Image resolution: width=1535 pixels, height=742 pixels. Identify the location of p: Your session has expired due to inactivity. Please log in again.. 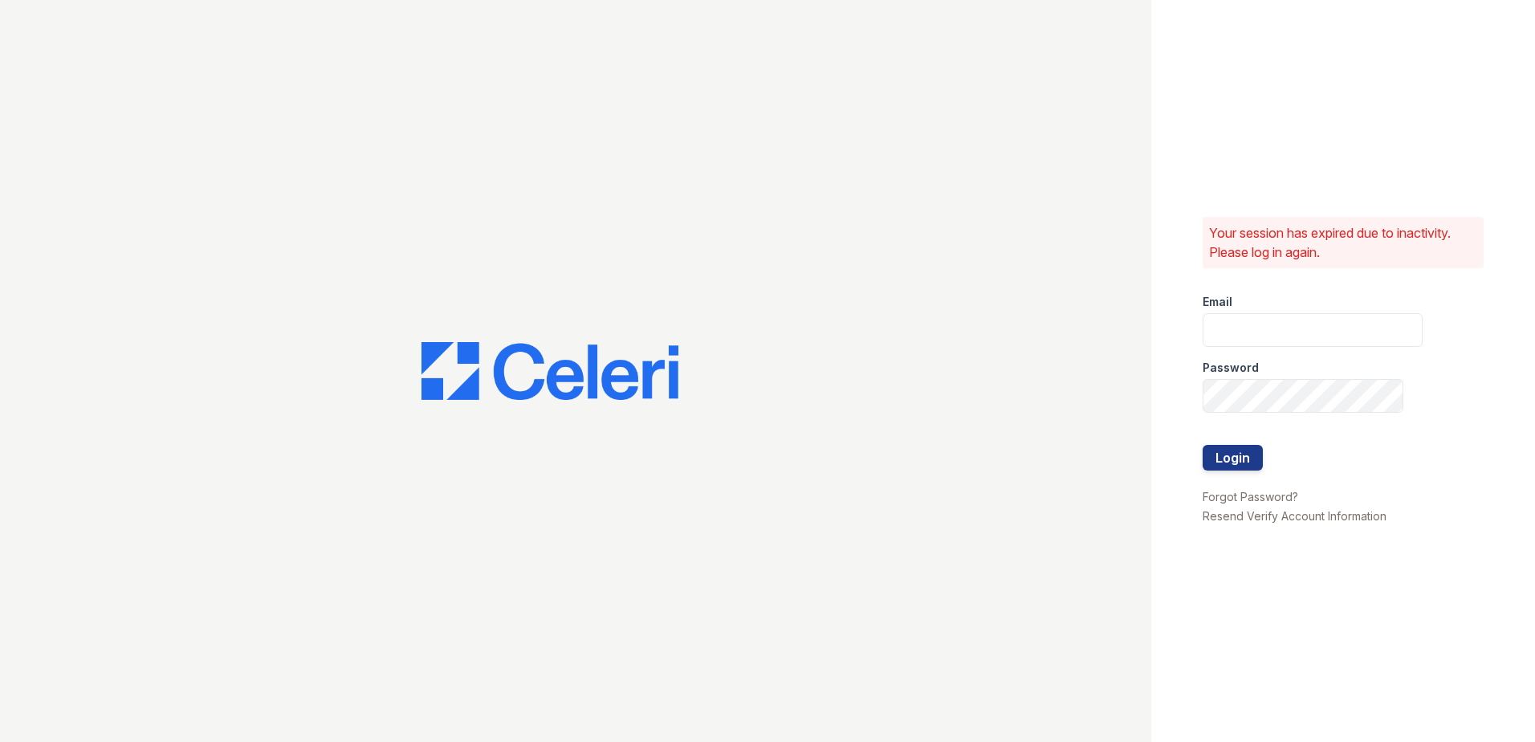
(1343, 242).